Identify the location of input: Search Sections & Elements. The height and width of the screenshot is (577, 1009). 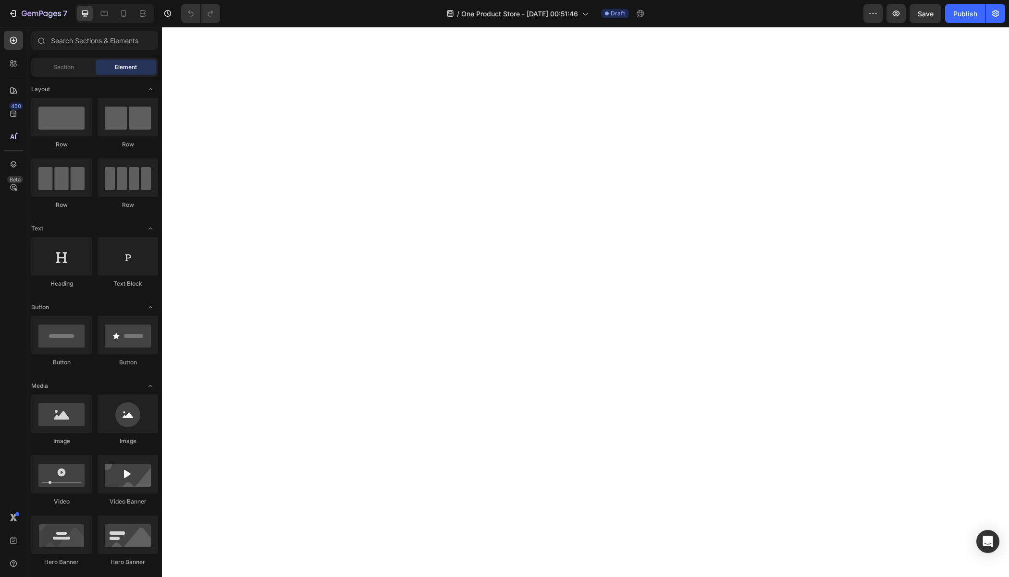
(95, 40).